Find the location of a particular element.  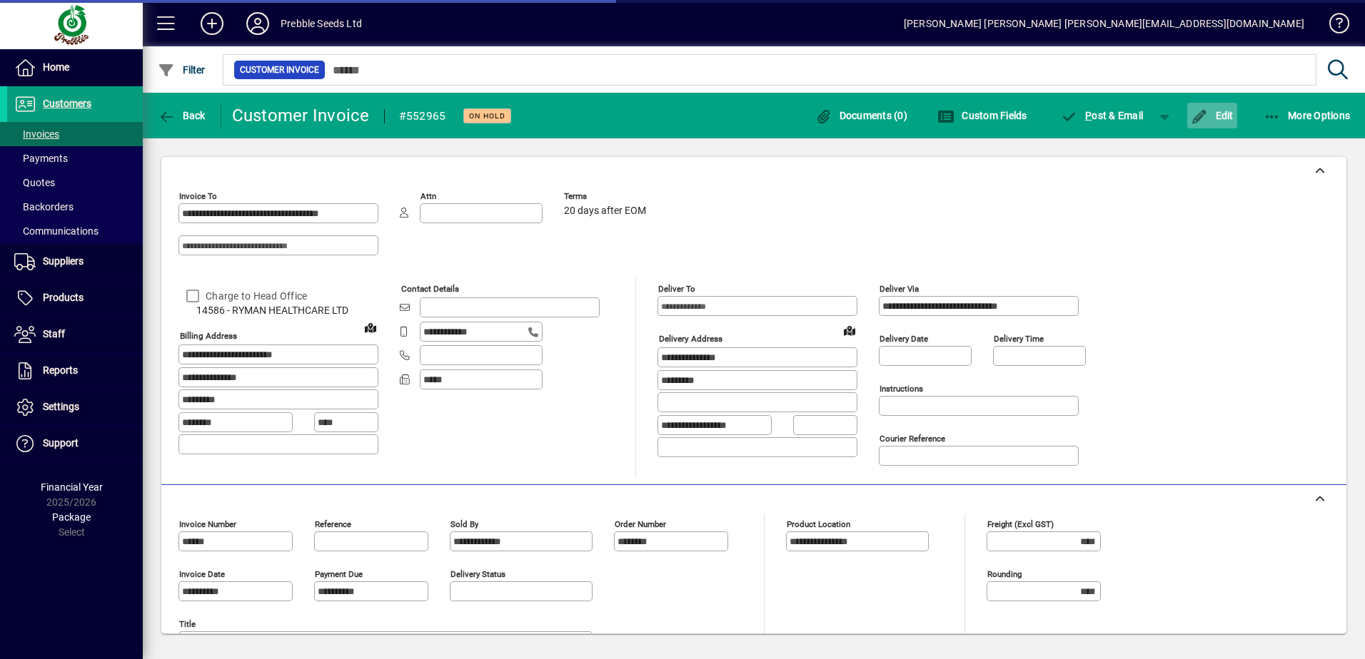

span: Reports is located at coordinates (60, 370).